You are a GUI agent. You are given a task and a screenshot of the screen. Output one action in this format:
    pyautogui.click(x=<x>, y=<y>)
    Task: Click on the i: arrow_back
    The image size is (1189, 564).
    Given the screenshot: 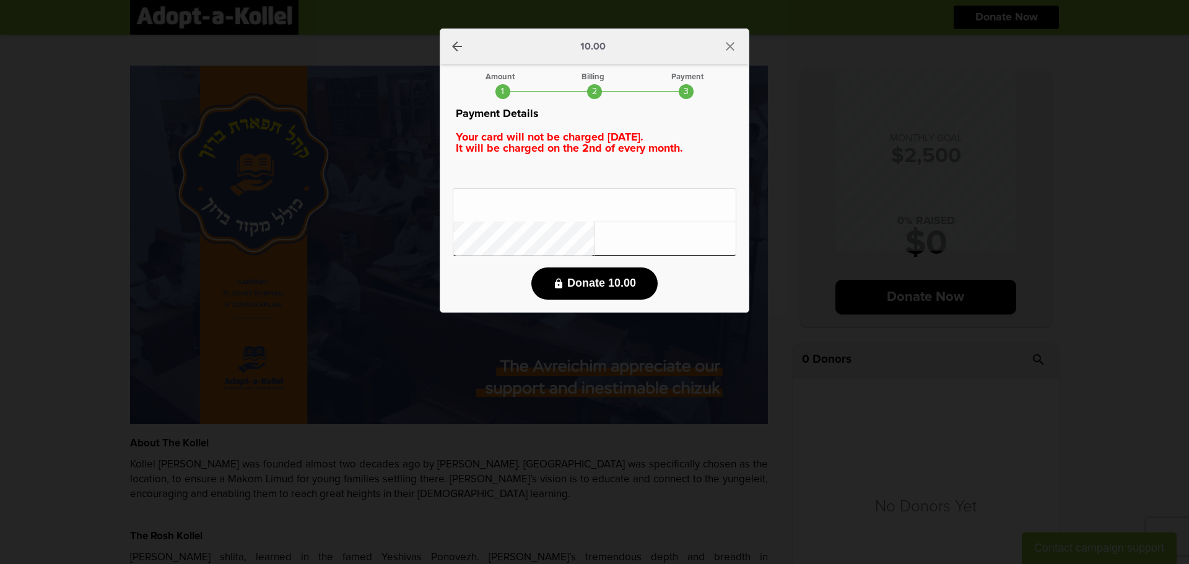 What is the action you would take?
    pyautogui.click(x=457, y=46)
    